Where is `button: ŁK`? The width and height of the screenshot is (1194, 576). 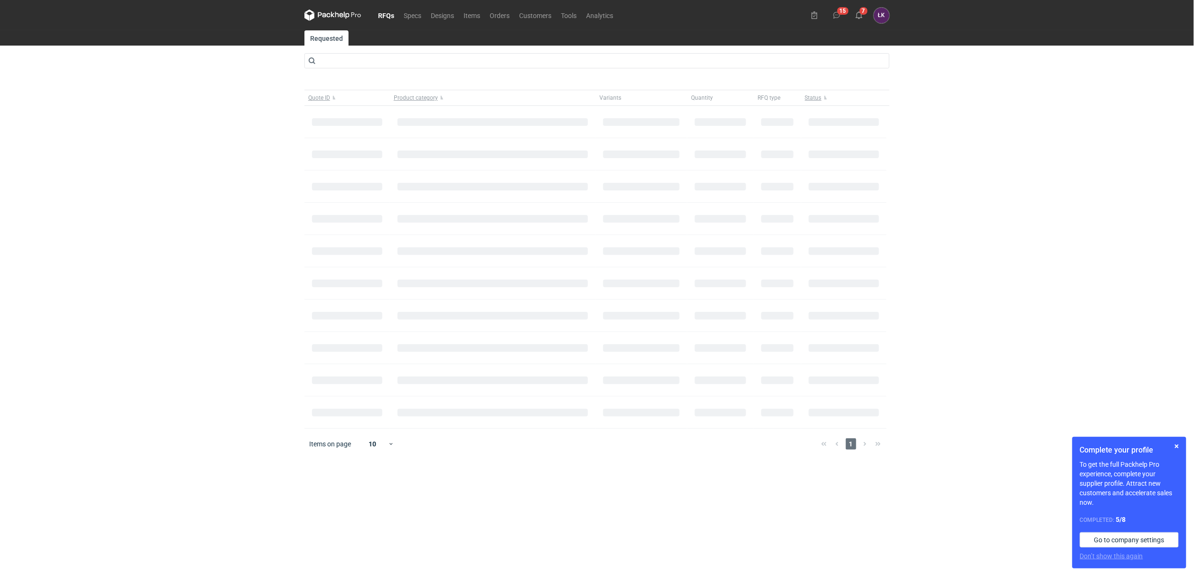
button: ŁK is located at coordinates (882, 15).